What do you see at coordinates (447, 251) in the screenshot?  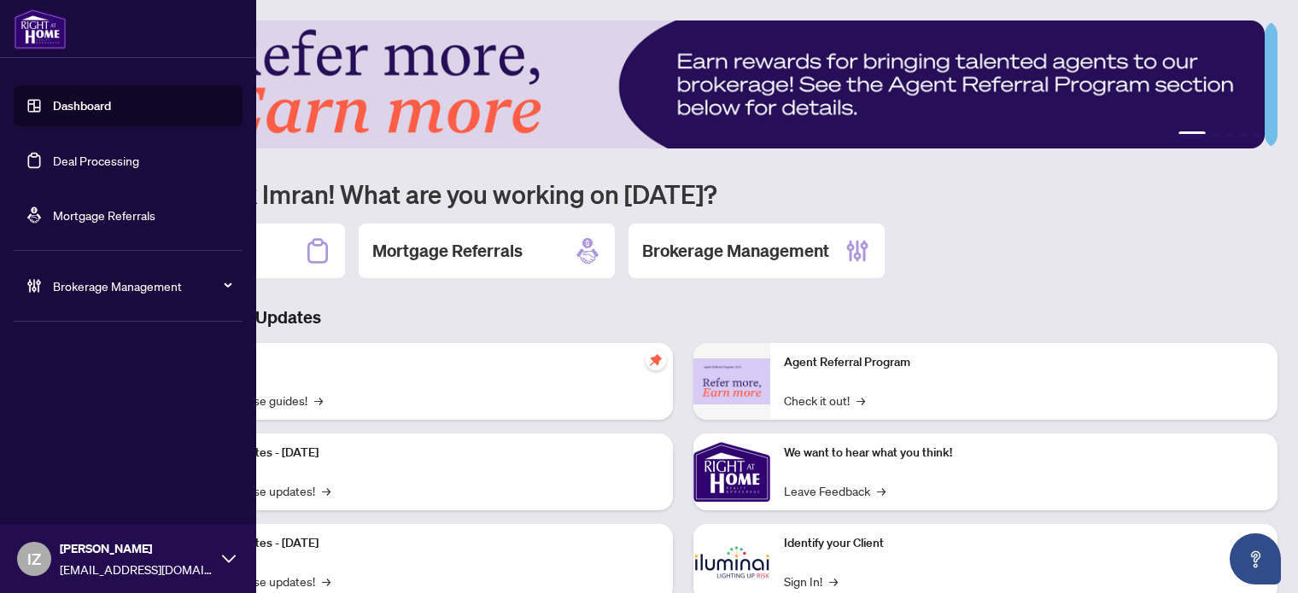 I see `h2: Mortgage Referrals` at bounding box center [447, 251].